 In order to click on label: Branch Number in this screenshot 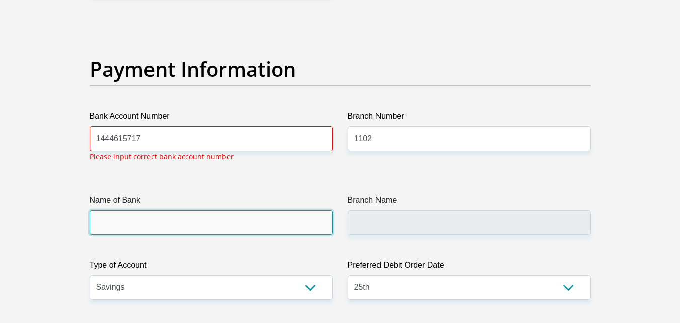, I will do `click(469, 118)`.